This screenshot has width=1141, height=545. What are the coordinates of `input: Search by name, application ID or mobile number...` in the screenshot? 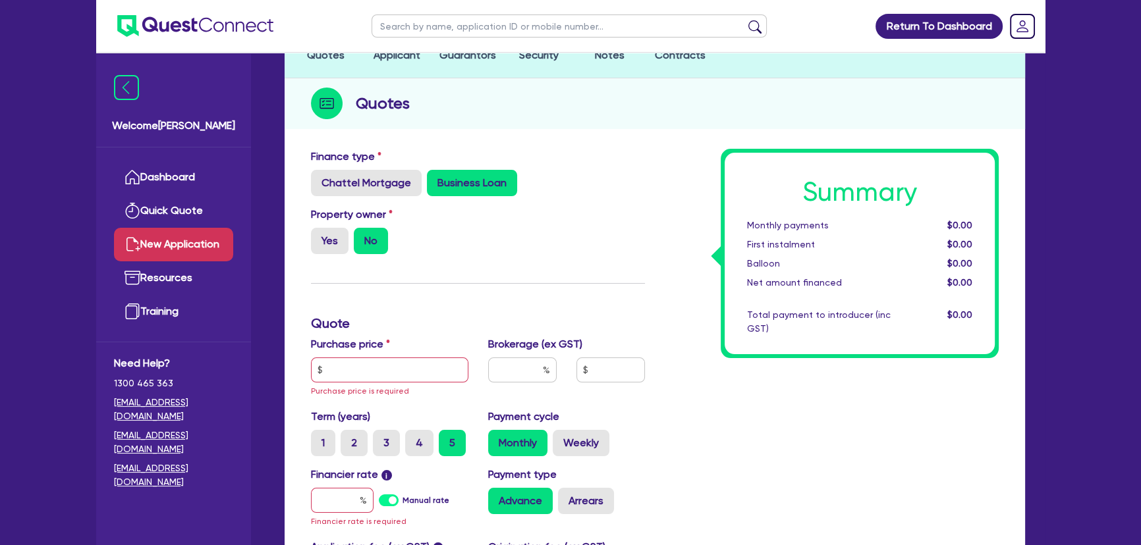 It's located at (569, 26).